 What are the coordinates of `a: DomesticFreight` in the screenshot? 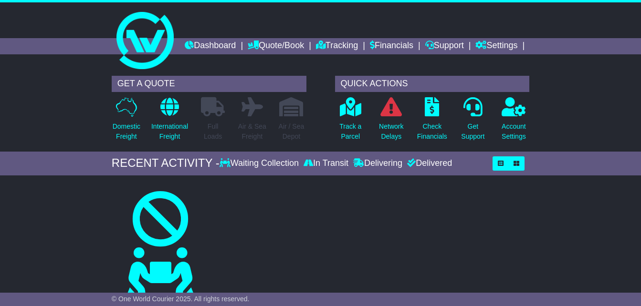 It's located at (126, 122).